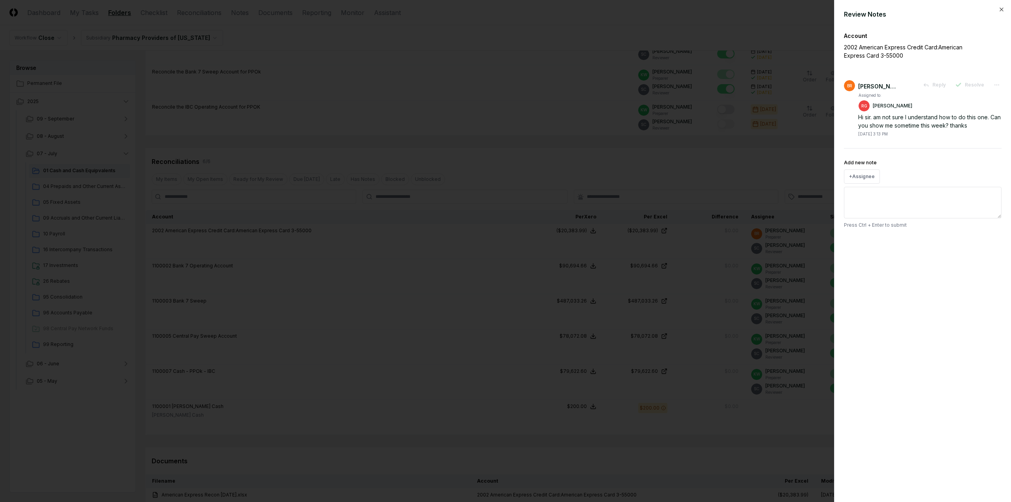  Describe the element at coordinates (923, 14) in the screenshot. I see `div: Review Notes` at that location.